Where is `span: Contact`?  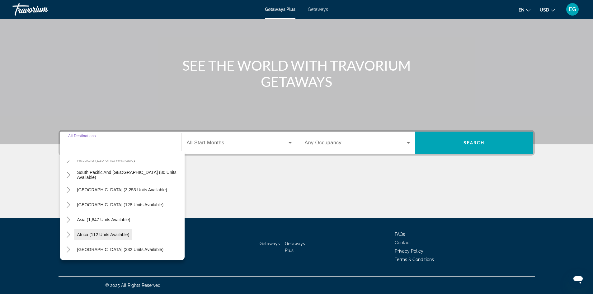
span: Contact is located at coordinates (403, 243).